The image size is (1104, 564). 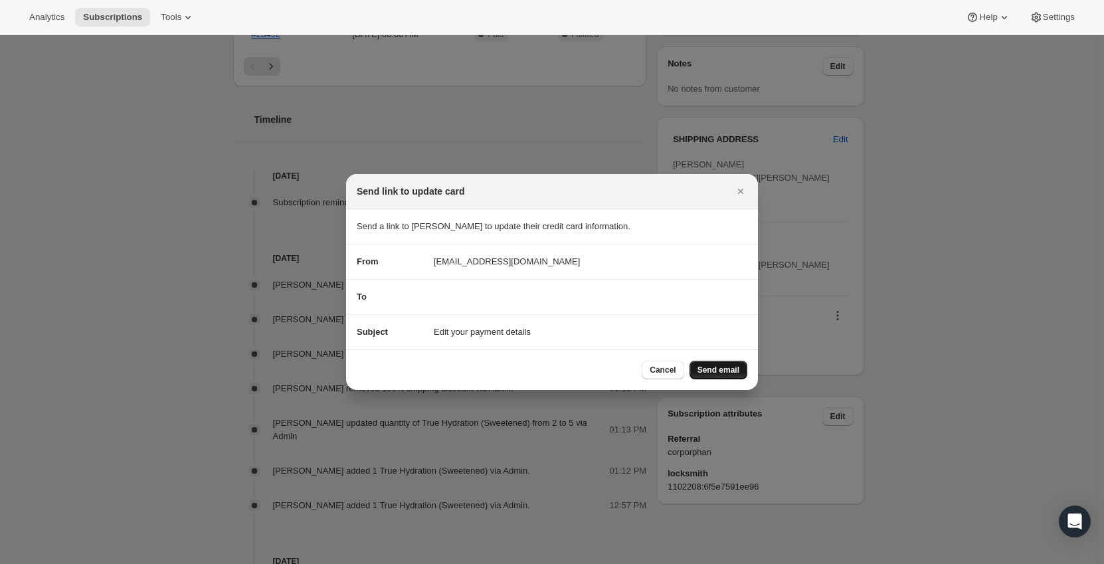 What do you see at coordinates (171, 17) in the screenshot?
I see `span: Tools` at bounding box center [171, 17].